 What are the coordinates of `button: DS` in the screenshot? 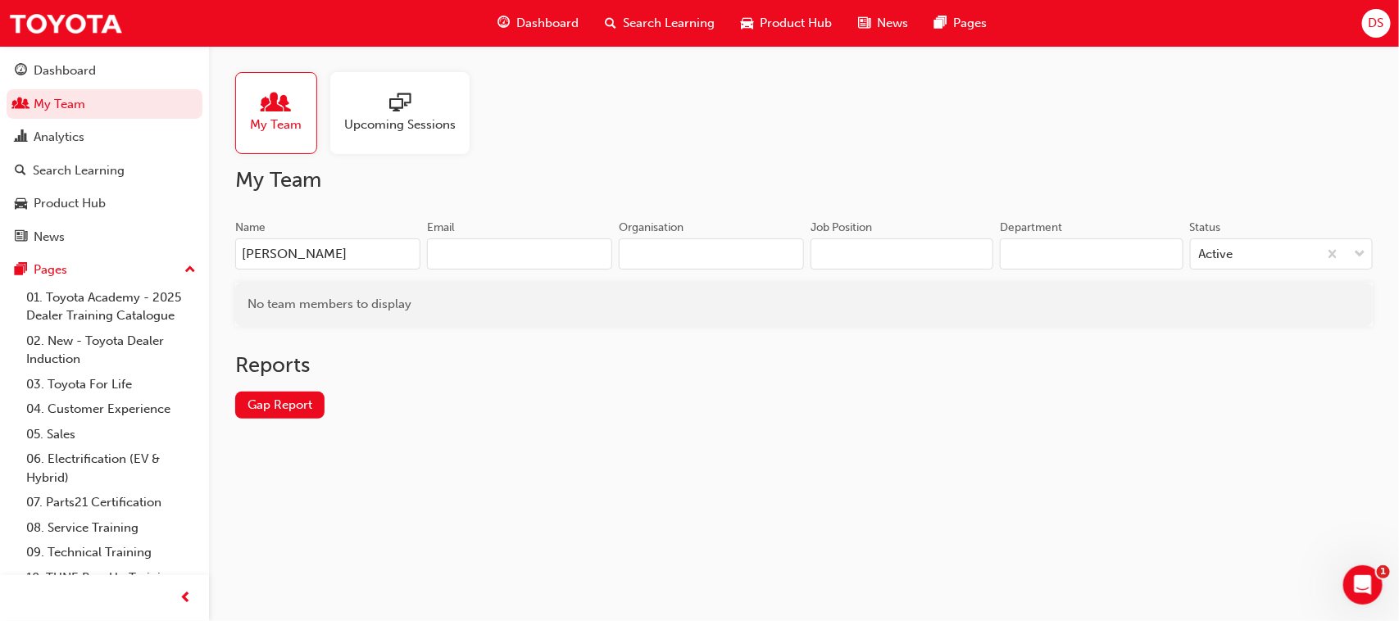 It's located at (1376, 23).